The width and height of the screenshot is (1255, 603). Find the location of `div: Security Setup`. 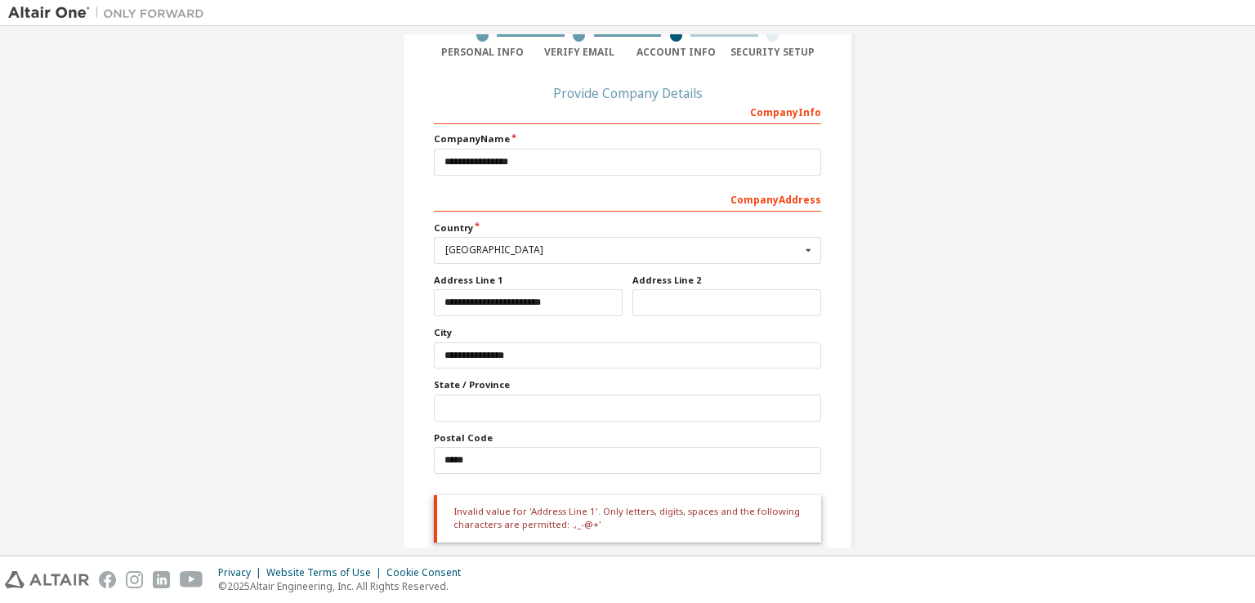

div: Security Setup is located at coordinates (773, 52).